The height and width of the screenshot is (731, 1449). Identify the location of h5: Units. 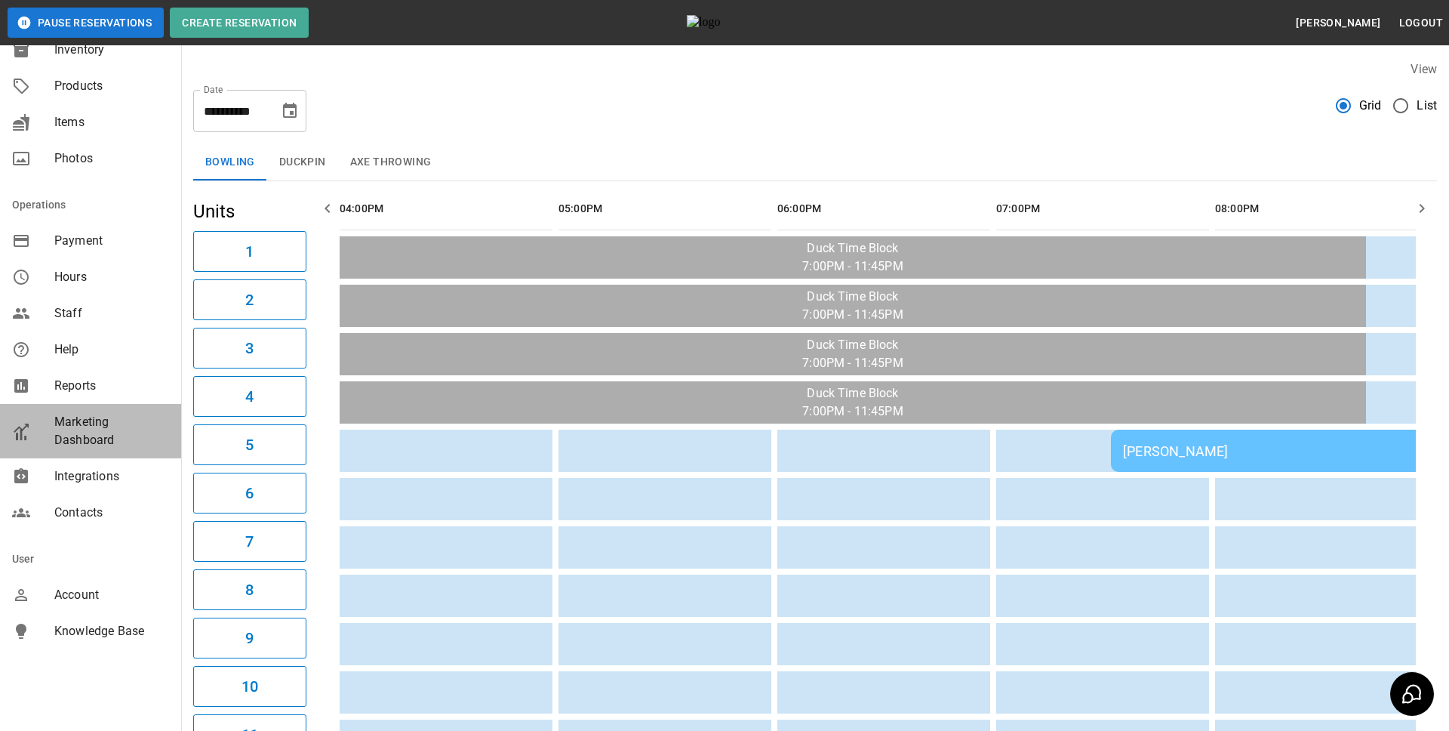
(250, 211).